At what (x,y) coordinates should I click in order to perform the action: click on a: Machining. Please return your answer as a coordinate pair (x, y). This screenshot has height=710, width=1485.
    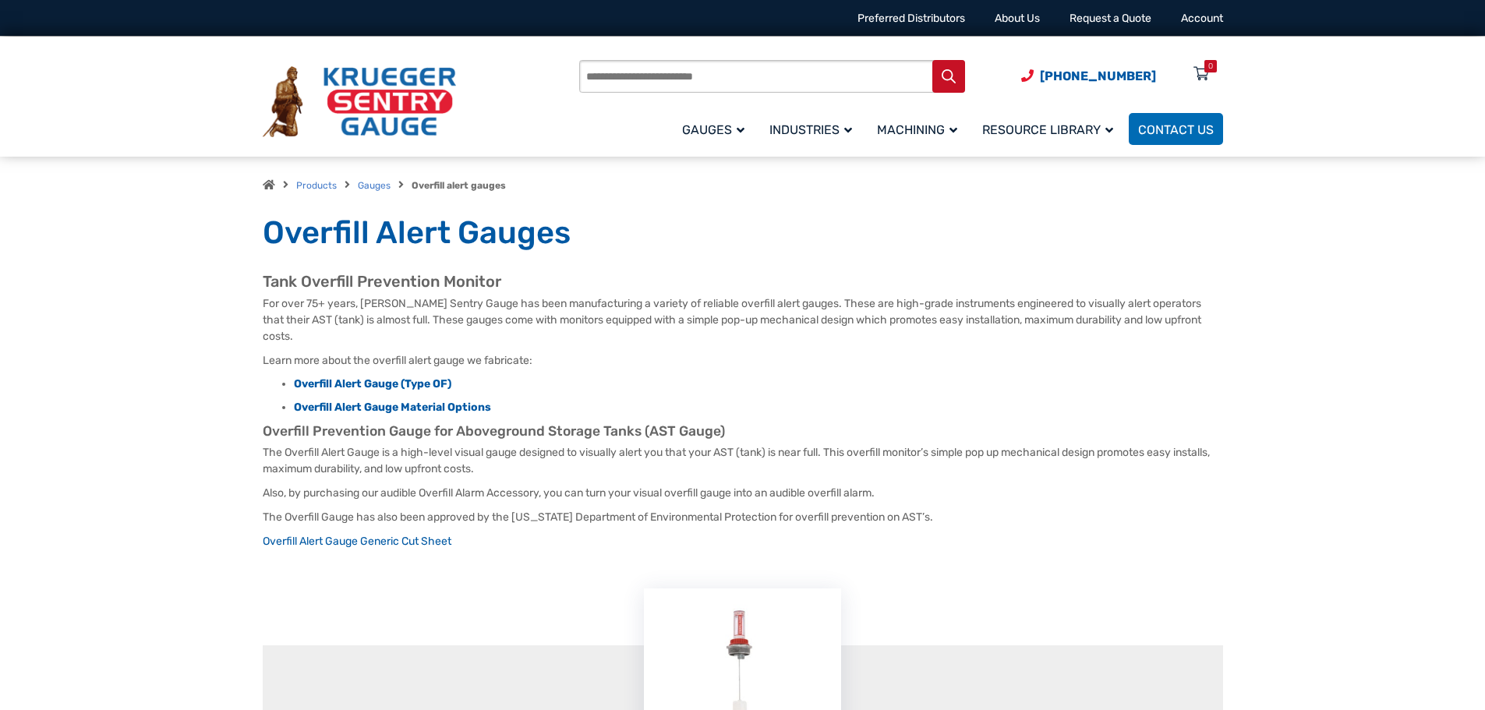
    Looking at the image, I should click on (920, 129).